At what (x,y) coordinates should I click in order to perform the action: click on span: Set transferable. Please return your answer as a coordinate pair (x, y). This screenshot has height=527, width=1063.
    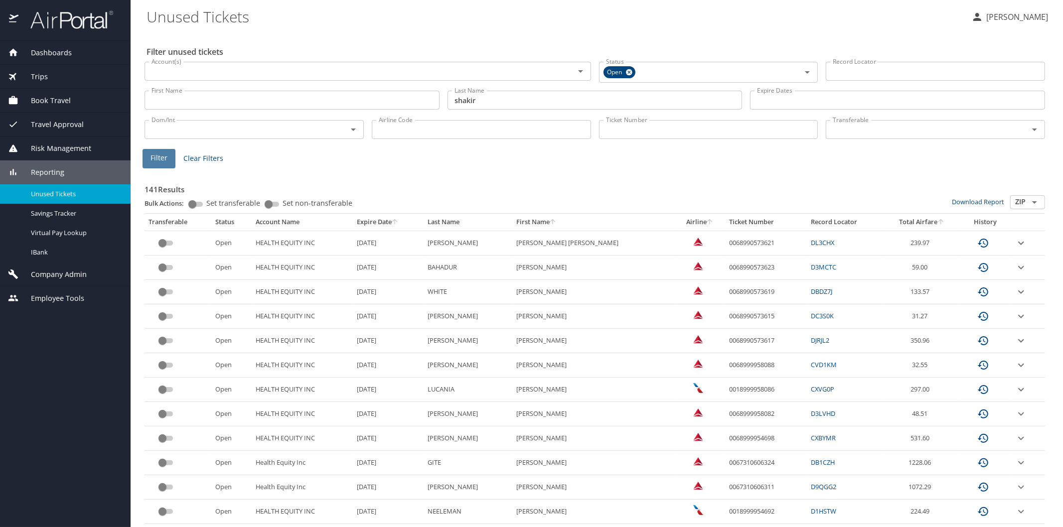
    Looking at the image, I should click on (233, 203).